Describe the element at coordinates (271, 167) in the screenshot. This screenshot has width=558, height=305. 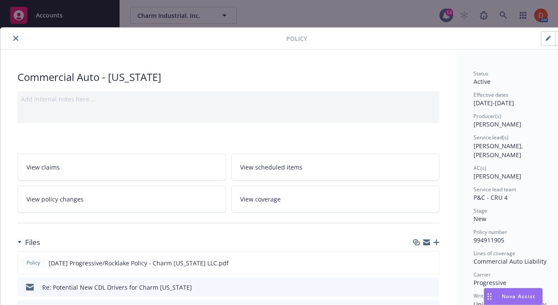
I see `span: View scheduled items` at that location.